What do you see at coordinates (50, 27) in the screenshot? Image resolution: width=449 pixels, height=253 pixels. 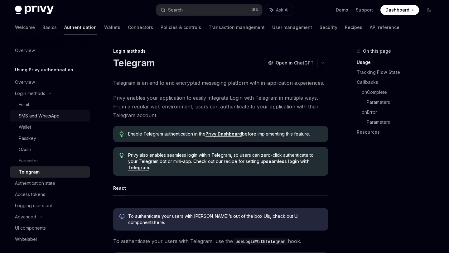 I see `a: Basics` at bounding box center [50, 27].